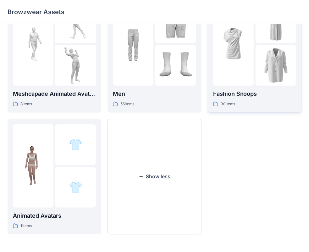 The height and width of the screenshot is (252, 309). I want to click on p: Fashion Snoops, so click(255, 94).